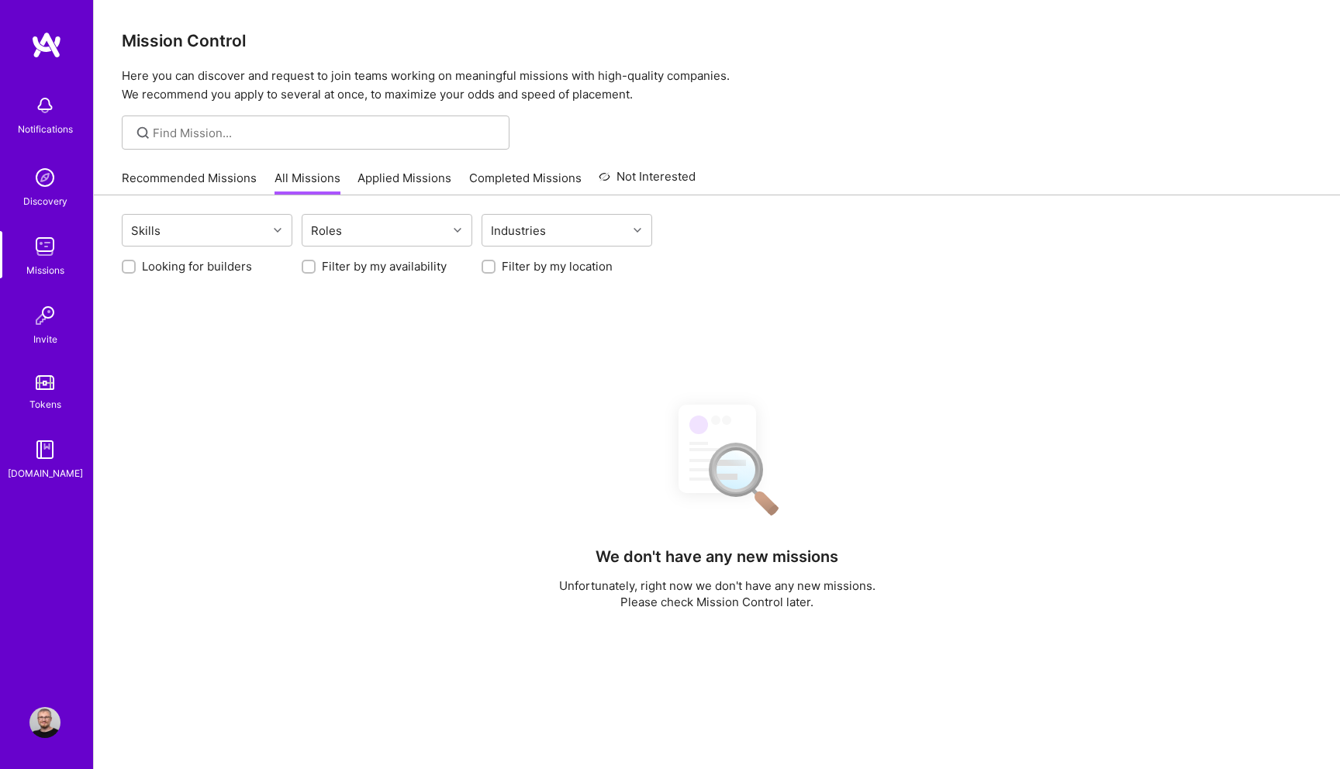 This screenshot has height=769, width=1340. I want to click on h4: We don't have any new missions, so click(717, 557).